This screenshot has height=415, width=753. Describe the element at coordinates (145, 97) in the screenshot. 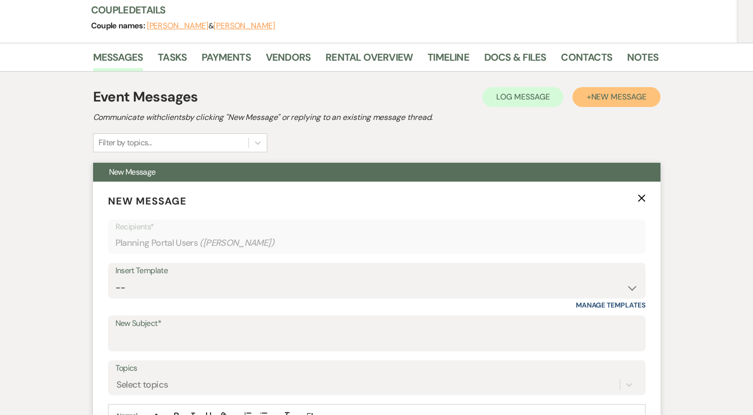

I see `h1: Event Messages` at that location.